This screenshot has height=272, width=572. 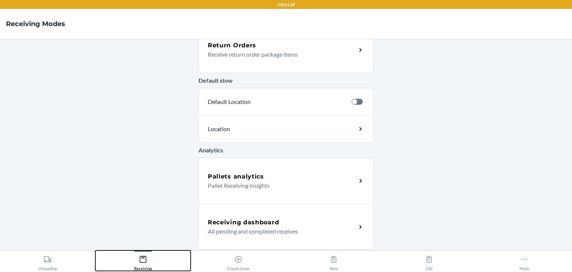 I want to click on p: Default stow, so click(x=286, y=80).